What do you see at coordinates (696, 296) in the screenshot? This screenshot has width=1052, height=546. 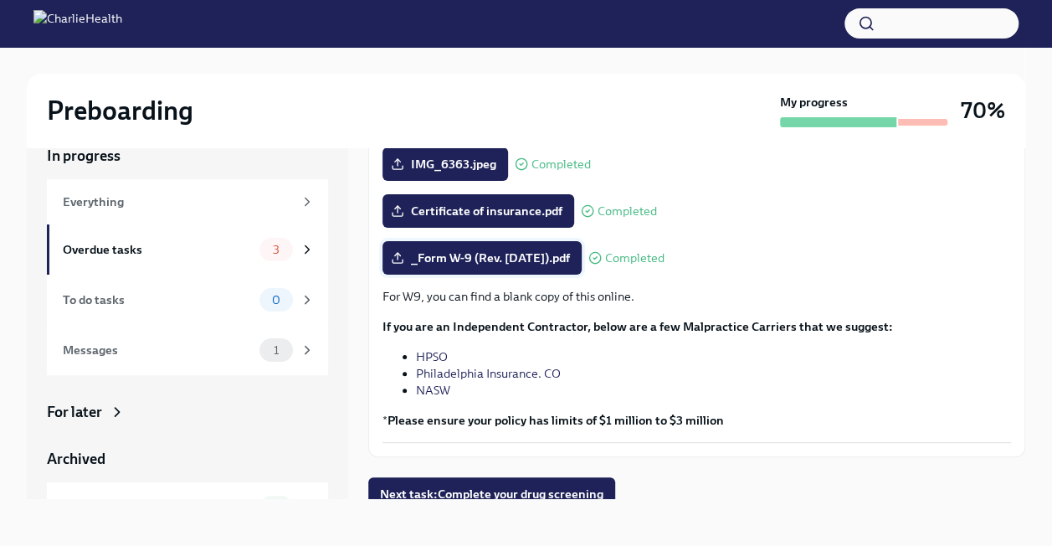 I see `p: For W9, you can find a blank copy of this online.` at bounding box center [696, 296].